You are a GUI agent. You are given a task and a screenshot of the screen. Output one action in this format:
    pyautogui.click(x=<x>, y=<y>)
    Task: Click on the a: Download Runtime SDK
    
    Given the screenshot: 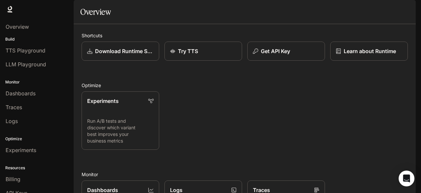 What is the action you would take?
    pyautogui.click(x=121, y=51)
    